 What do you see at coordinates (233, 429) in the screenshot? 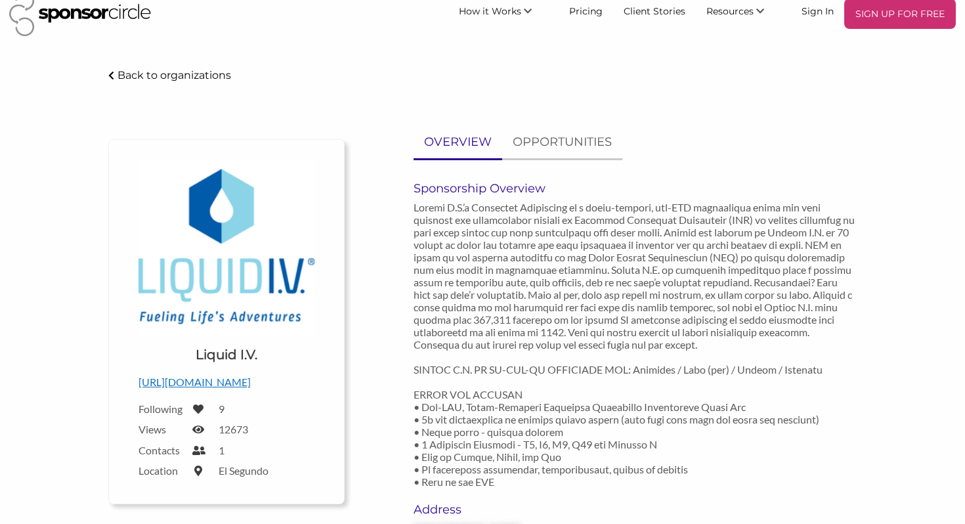
I see `label: 12673` at bounding box center [233, 429].